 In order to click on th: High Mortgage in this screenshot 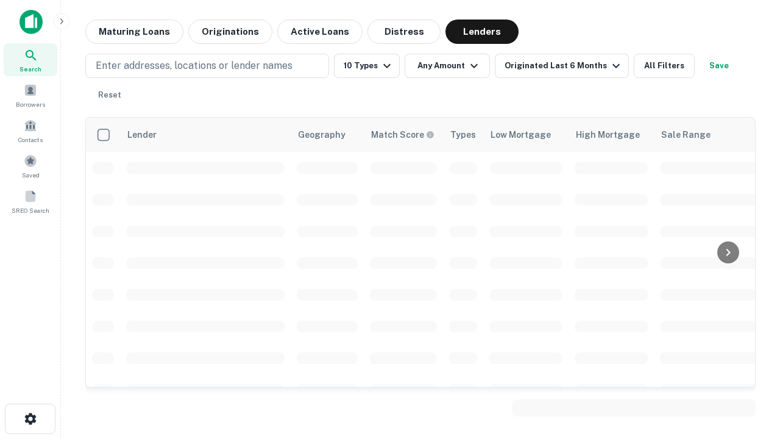, I will do `click(611, 135)`.